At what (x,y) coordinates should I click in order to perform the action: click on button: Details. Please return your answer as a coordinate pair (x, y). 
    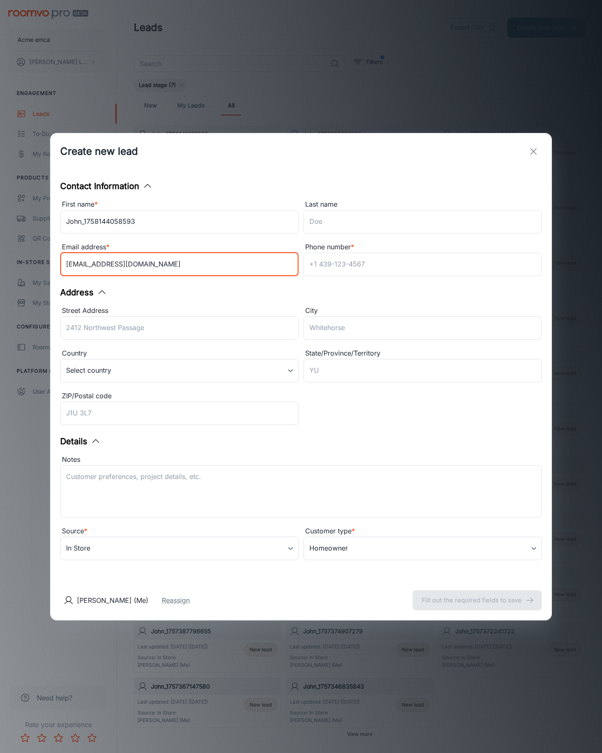
    Looking at the image, I should click on (80, 441).